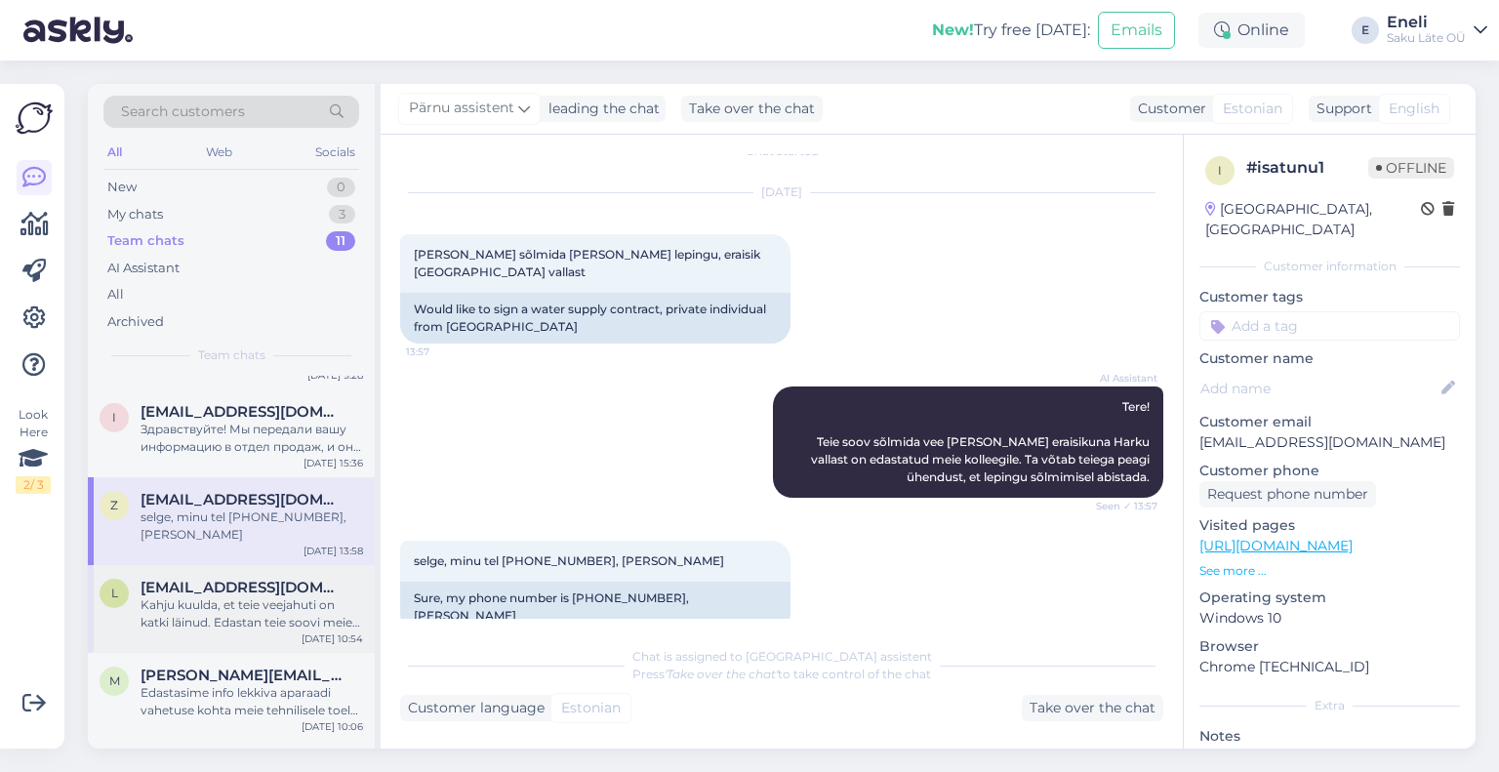  Describe the element at coordinates (461, 108) in the screenshot. I see `span: Pärnu assistent` at that location.